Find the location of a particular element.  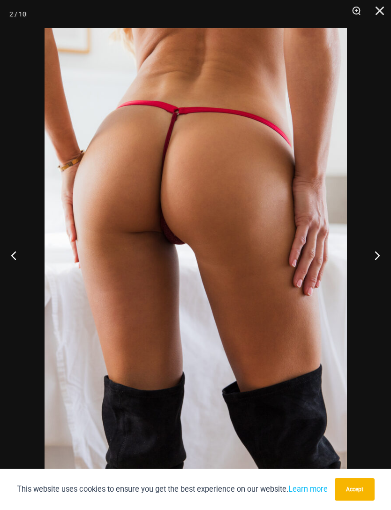

button: Next is located at coordinates (373, 255).